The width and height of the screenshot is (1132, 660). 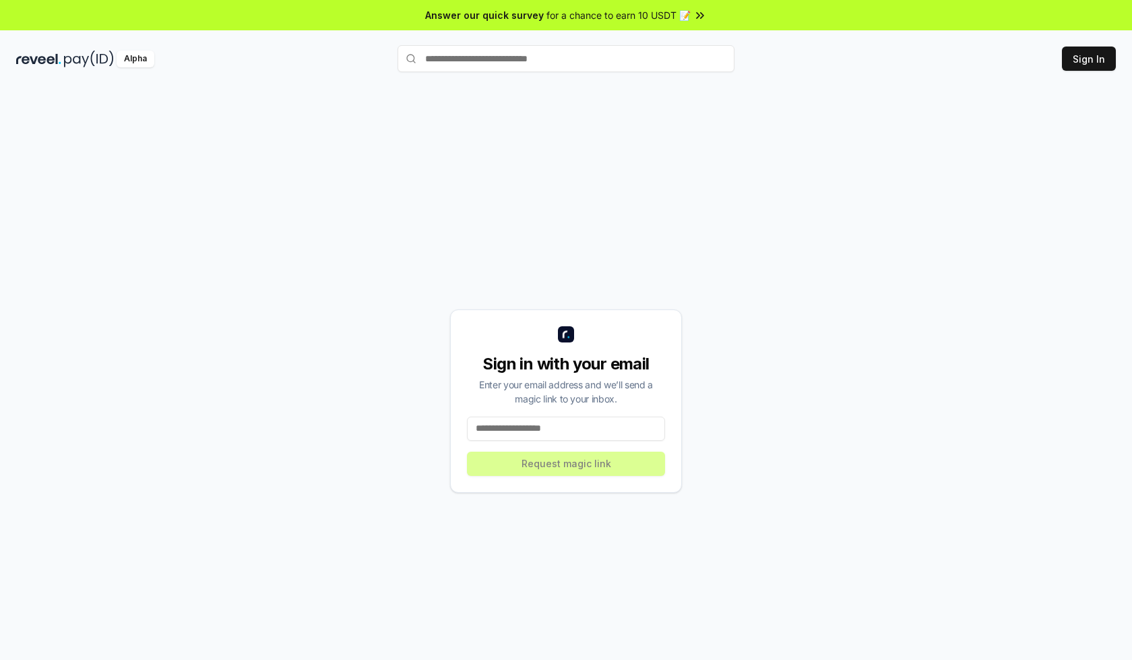 What do you see at coordinates (89, 59) in the screenshot?
I see `img: pay_id` at bounding box center [89, 59].